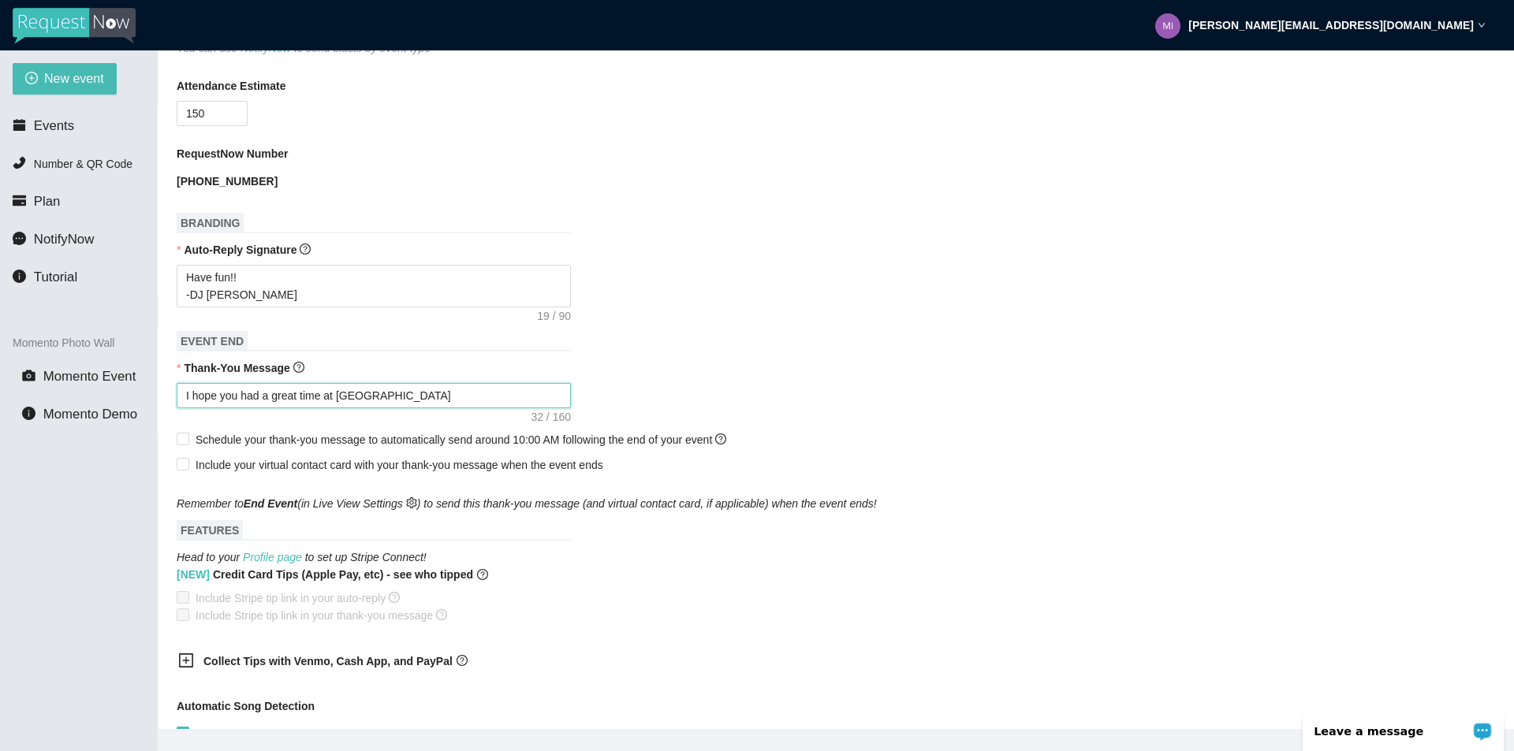 The width and height of the screenshot is (1514, 751). Describe the element at coordinates (240, 250) in the screenshot. I see `b: Auto-Reply Signature` at that location.